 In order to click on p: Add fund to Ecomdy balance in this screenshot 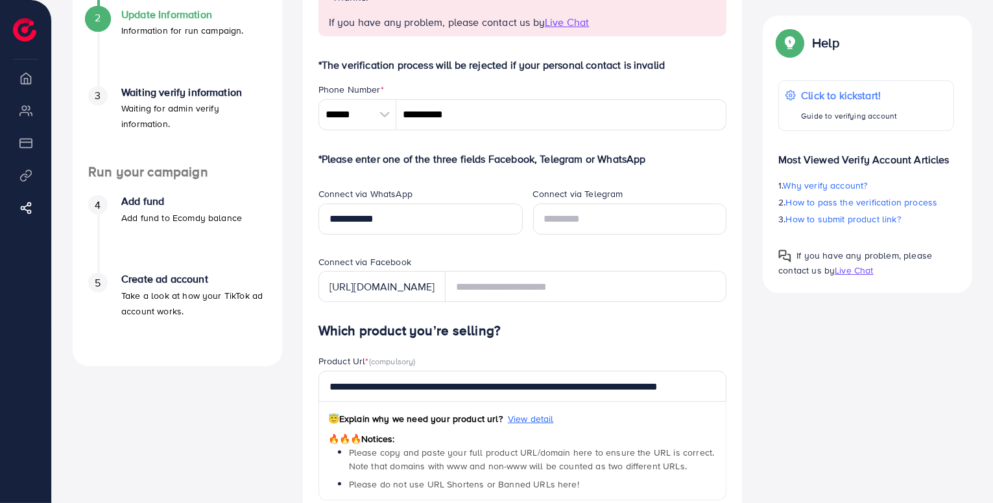, I will do `click(182, 218)`.